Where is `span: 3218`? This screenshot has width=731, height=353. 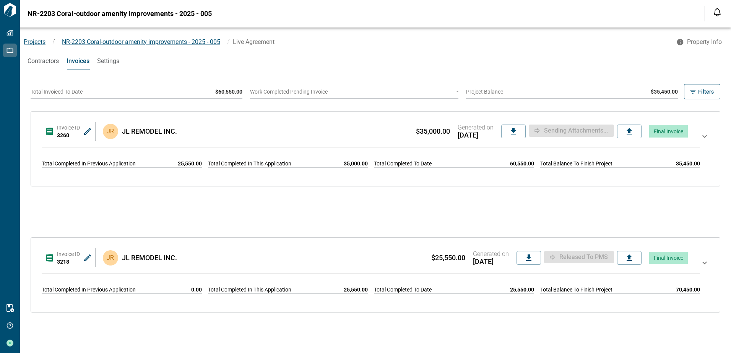 span: 3218 is located at coordinates (63, 262).